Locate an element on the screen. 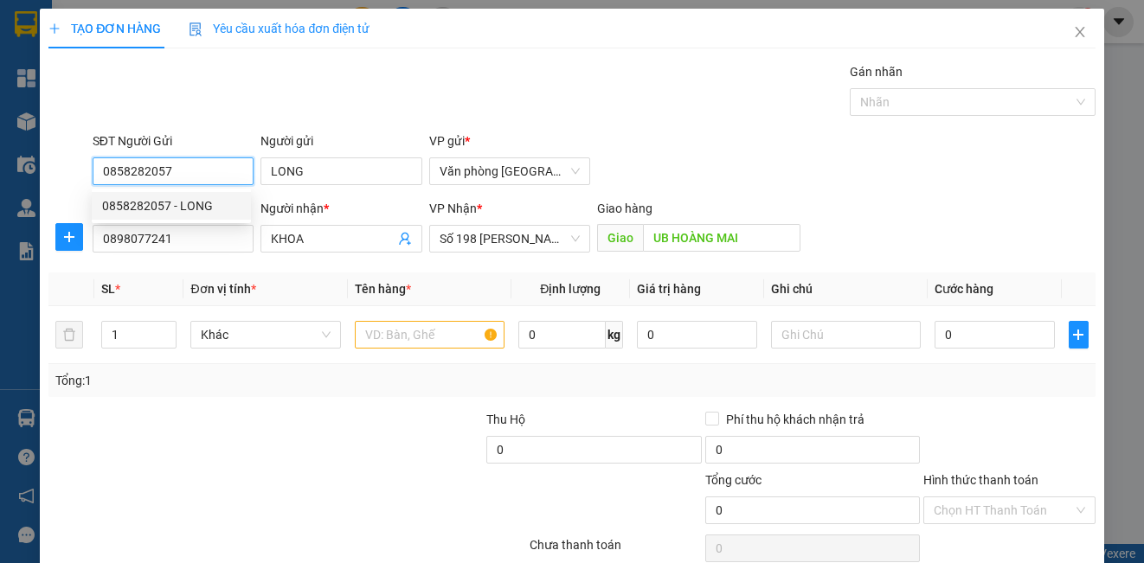  div: Người gửi is located at coordinates (341, 141).